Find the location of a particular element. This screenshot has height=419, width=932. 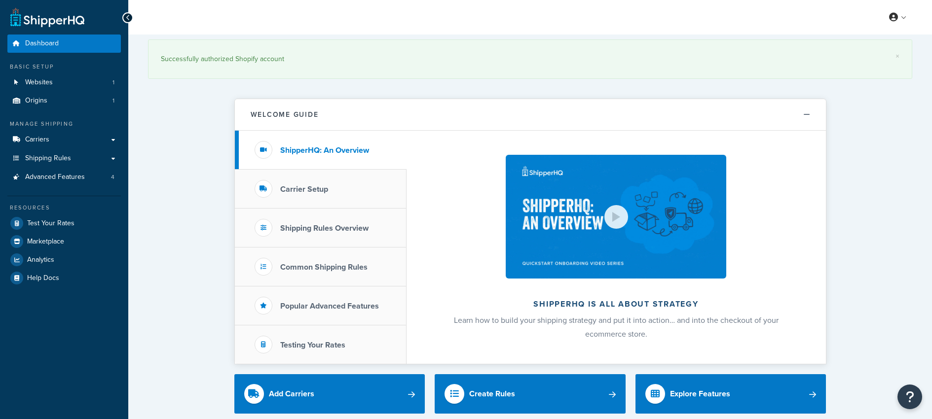

li: Shipping Rules is located at coordinates (64, 158).